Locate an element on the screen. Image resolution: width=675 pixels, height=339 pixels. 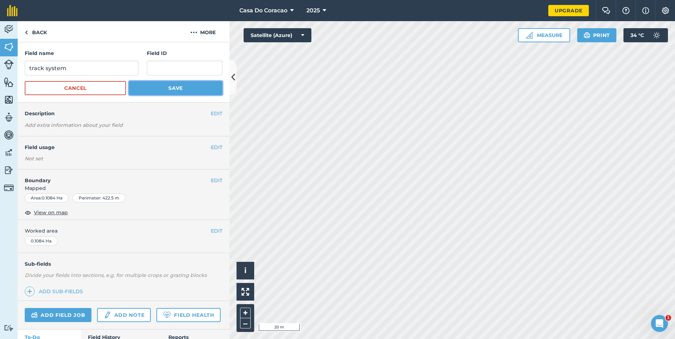
h4: Description is located at coordinates (123, 114).